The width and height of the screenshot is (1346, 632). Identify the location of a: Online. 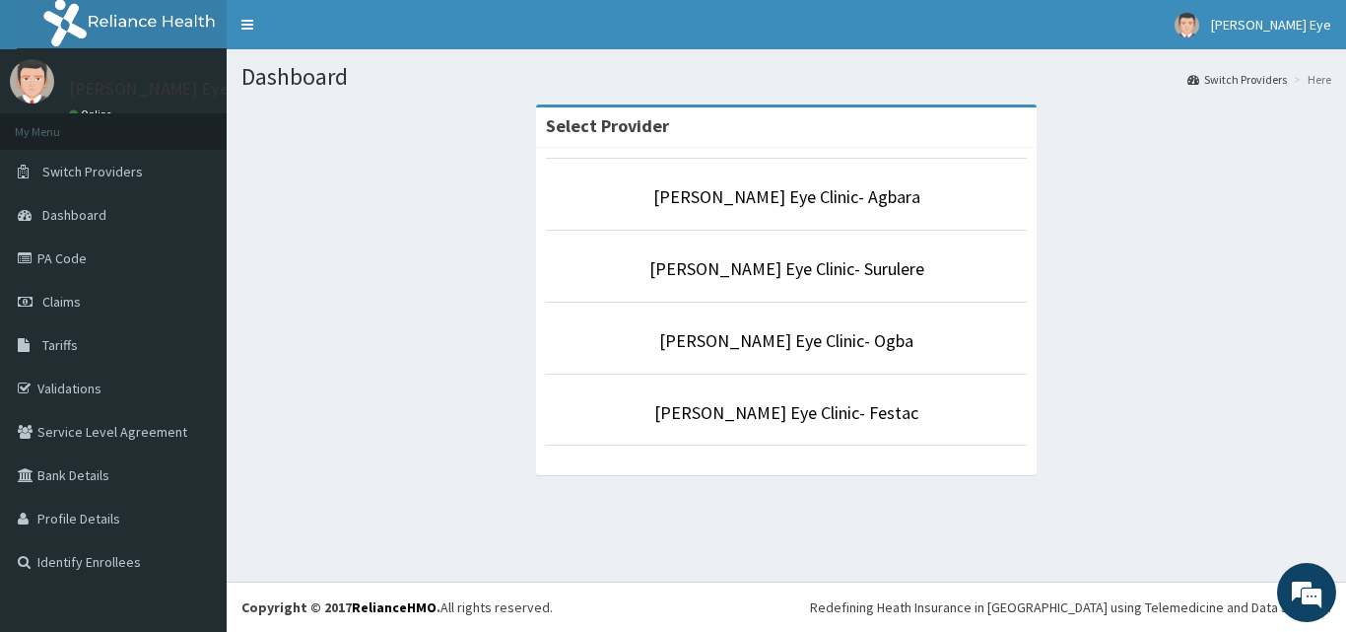
(93, 114).